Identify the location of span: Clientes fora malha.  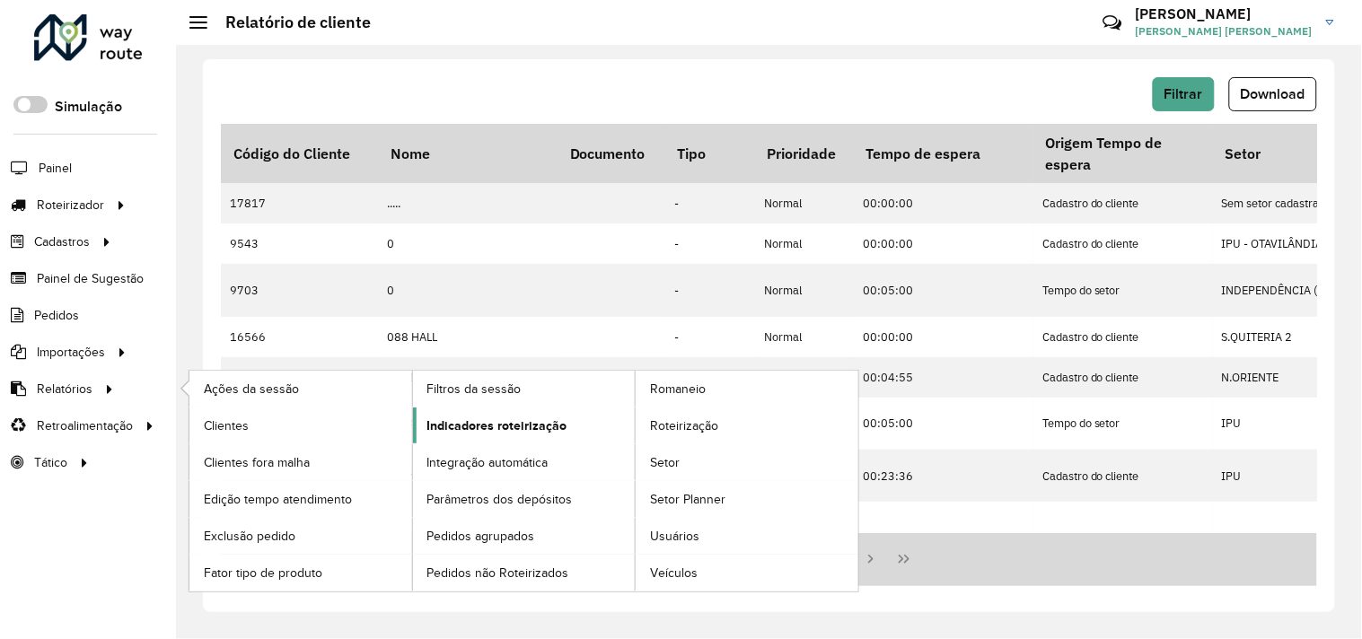
(257, 463).